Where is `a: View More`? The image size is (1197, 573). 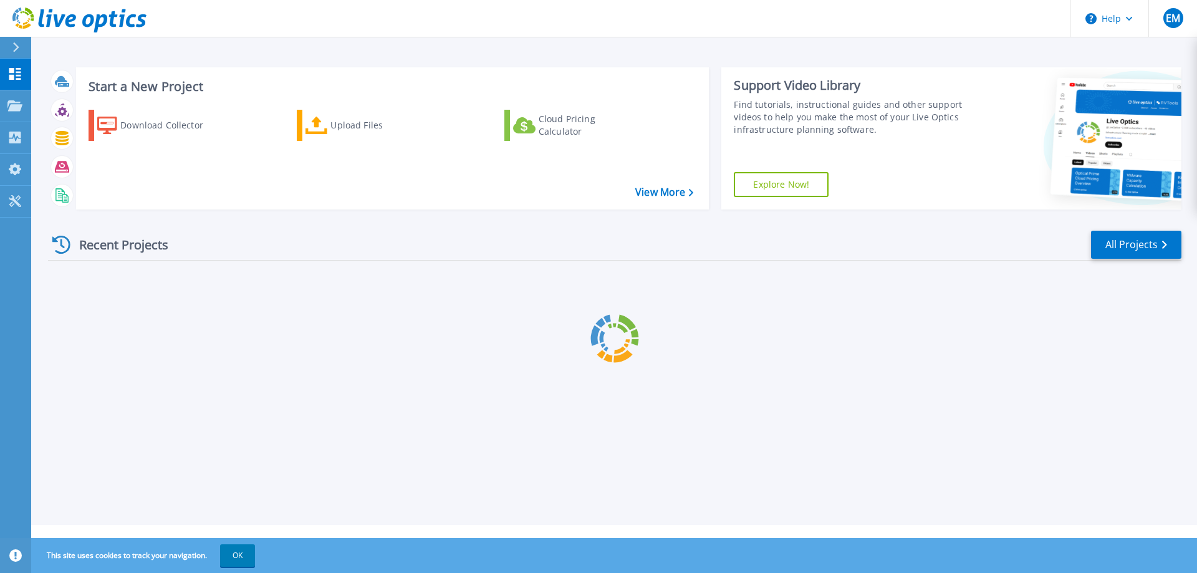
a: View More is located at coordinates (664, 192).